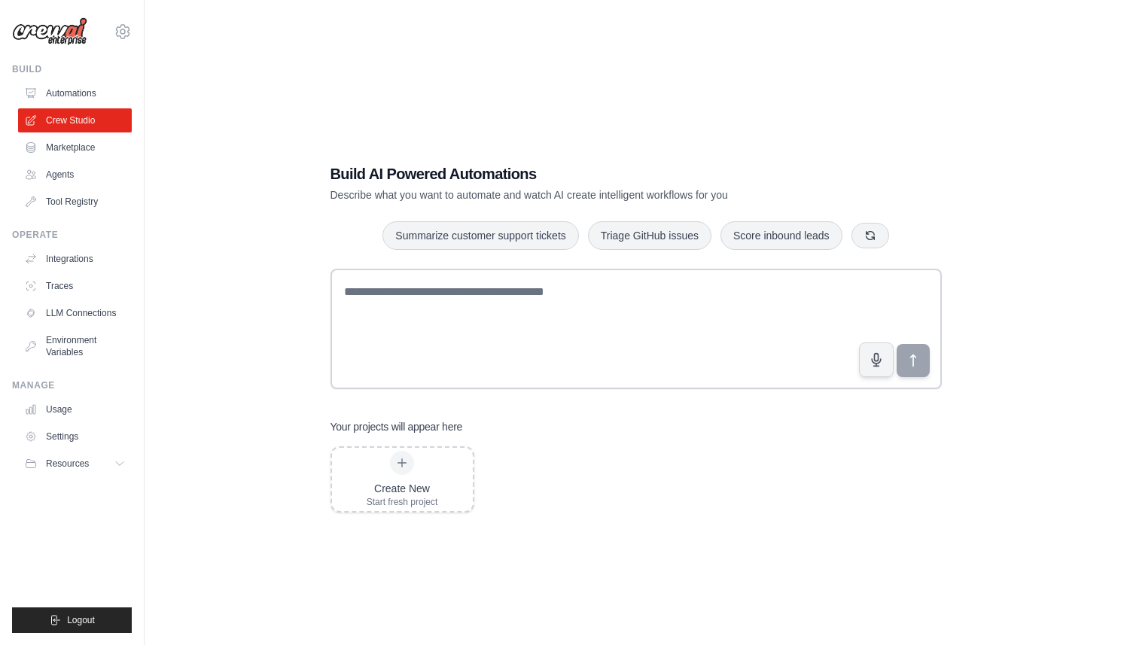  What do you see at coordinates (480, 236) in the screenshot?
I see `button: Summarize customer support tickets` at bounding box center [480, 236].